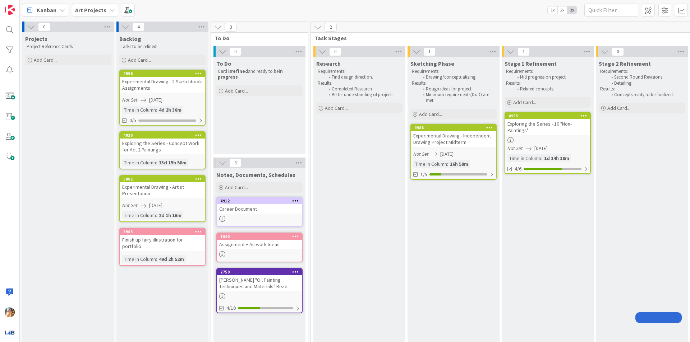 Image resolution: width=690 pixels, height=342 pixels. Describe the element at coordinates (259, 209) in the screenshot. I see `div: Career Document` at that location.